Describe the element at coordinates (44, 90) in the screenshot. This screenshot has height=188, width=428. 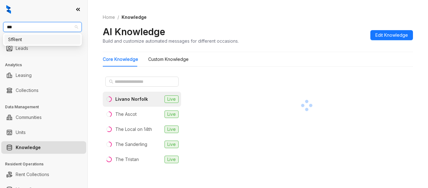
I see `li: Collections` at that location.